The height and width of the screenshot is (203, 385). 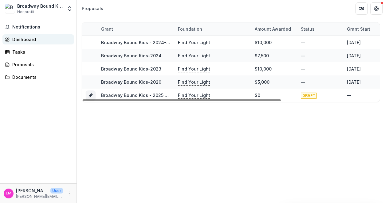 I want to click on p: User, so click(x=57, y=191).